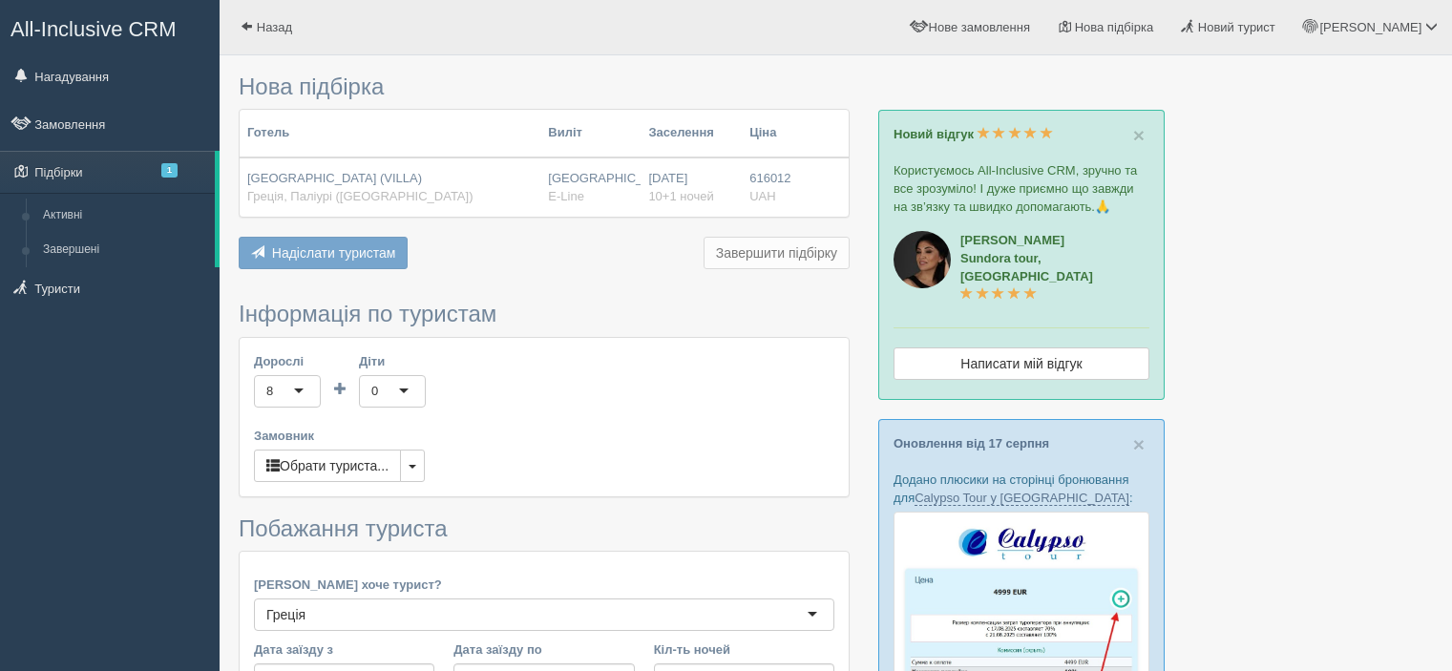 The width and height of the screenshot is (1452, 671). I want to click on span: UAH, so click(762, 196).